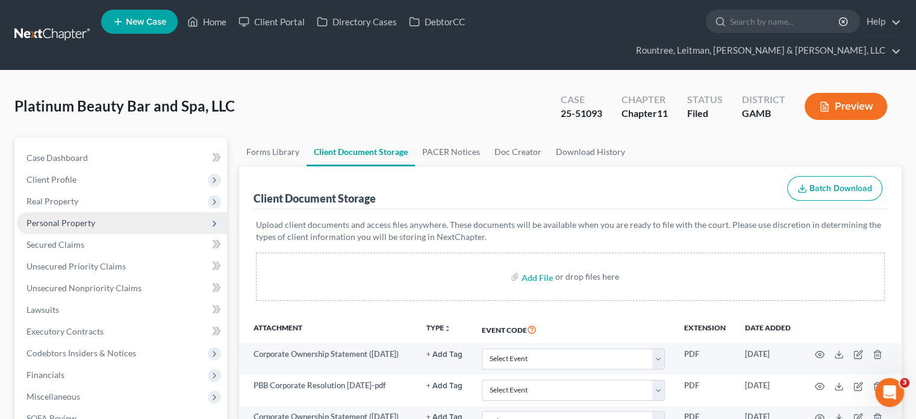  What do you see at coordinates (905, 382) in the screenshot?
I see `span: 3` at bounding box center [905, 382].